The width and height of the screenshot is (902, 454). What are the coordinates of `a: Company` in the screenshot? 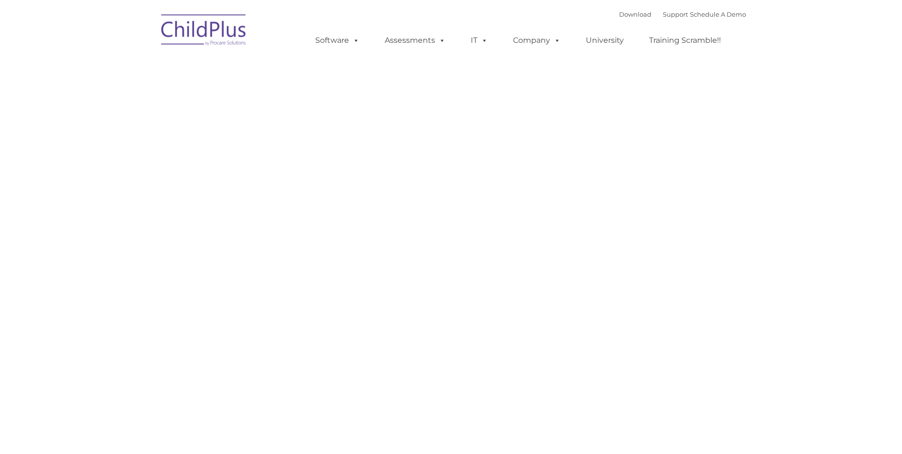 It's located at (537, 40).